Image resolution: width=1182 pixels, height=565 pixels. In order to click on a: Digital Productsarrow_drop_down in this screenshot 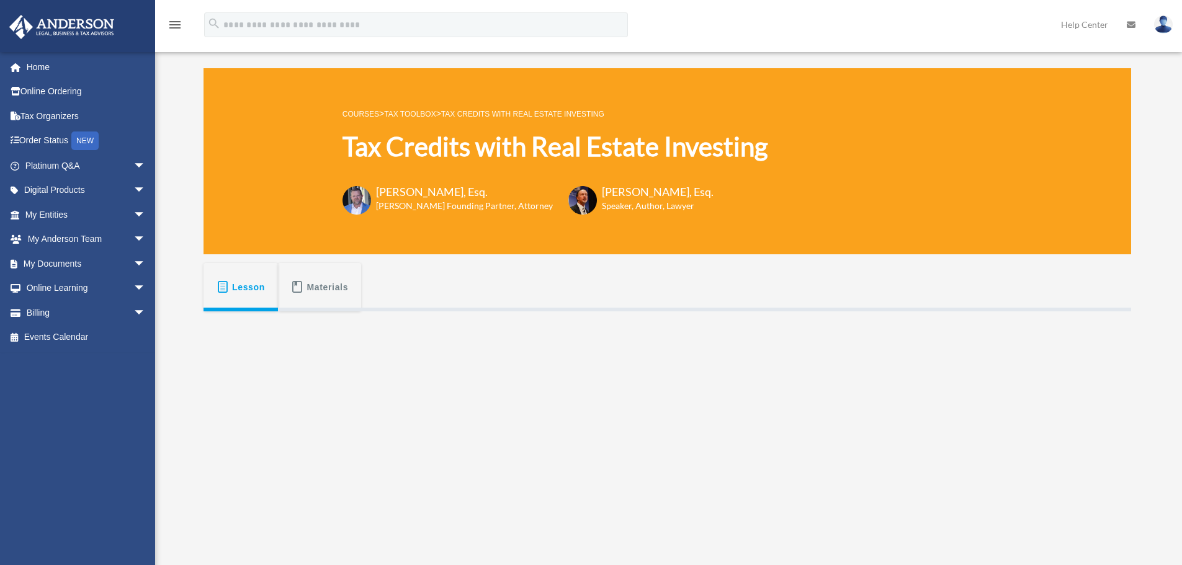, I will do `click(86, 190)`.